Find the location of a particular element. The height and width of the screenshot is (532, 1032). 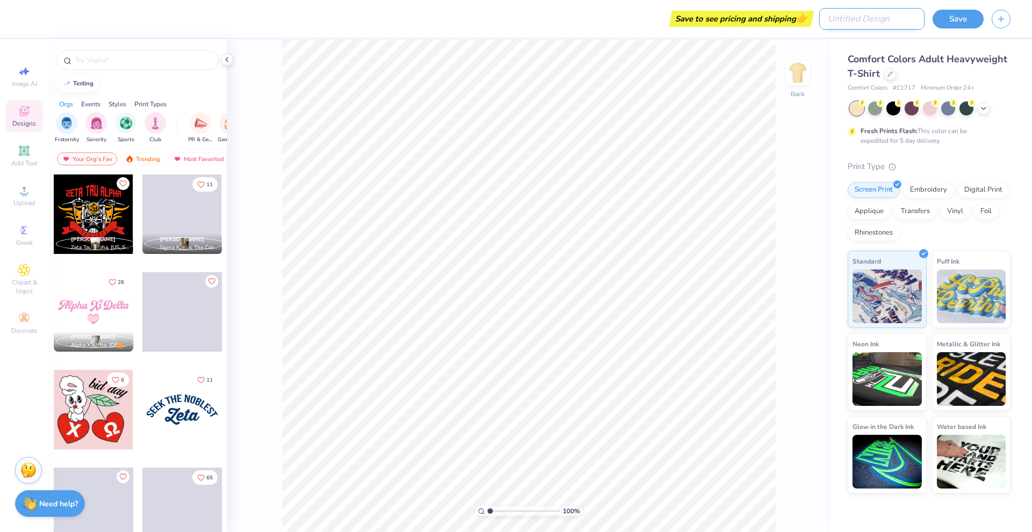

div: filter for Game Day is located at coordinates (230, 128).